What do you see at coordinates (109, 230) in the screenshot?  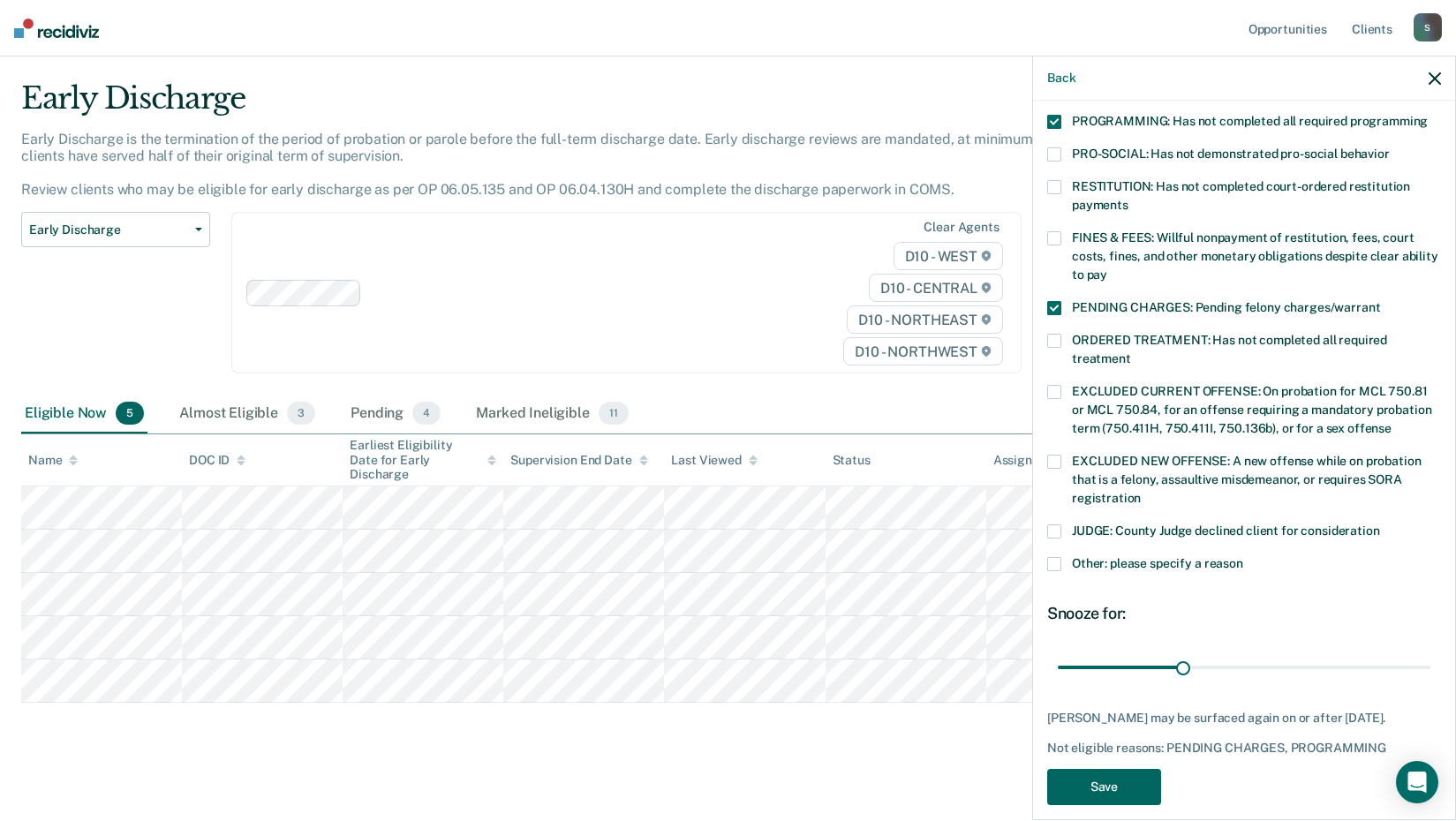 I see `span: Early Discharge` at bounding box center [109, 230].